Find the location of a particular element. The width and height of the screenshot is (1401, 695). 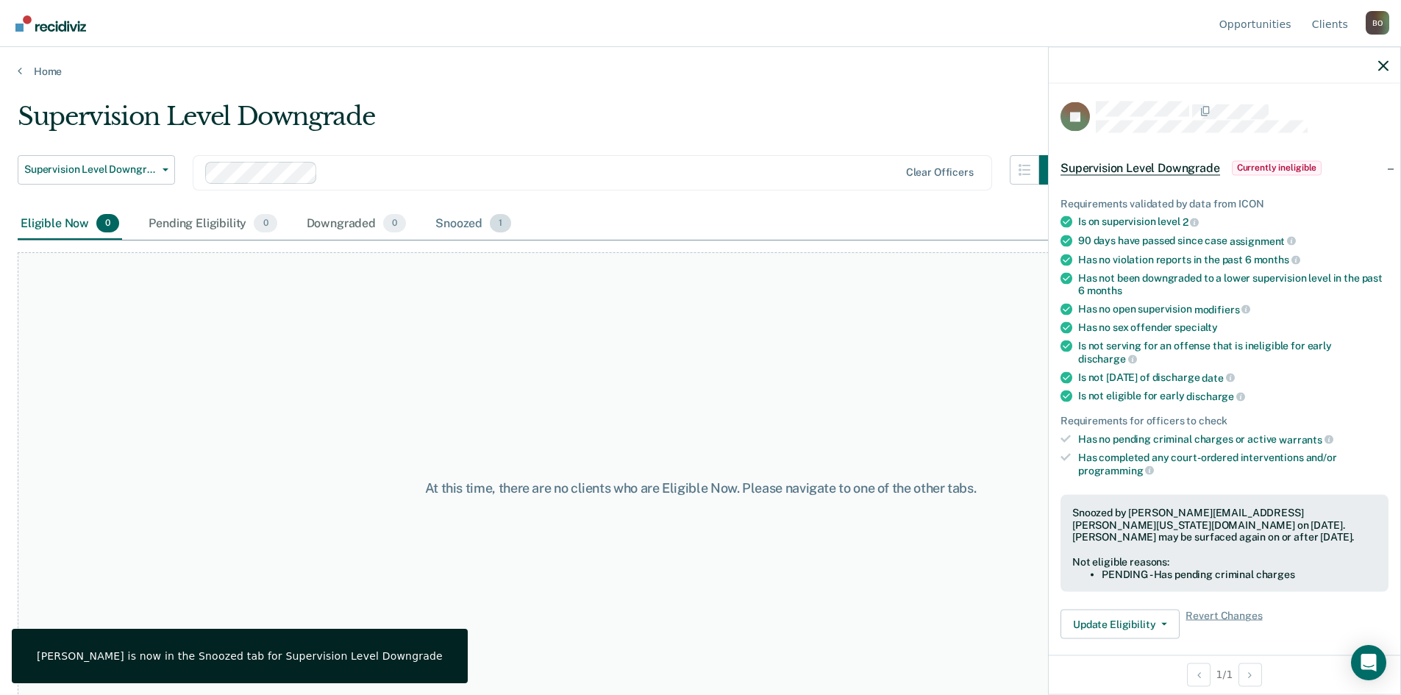

div: Downgraded is located at coordinates (357, 224).